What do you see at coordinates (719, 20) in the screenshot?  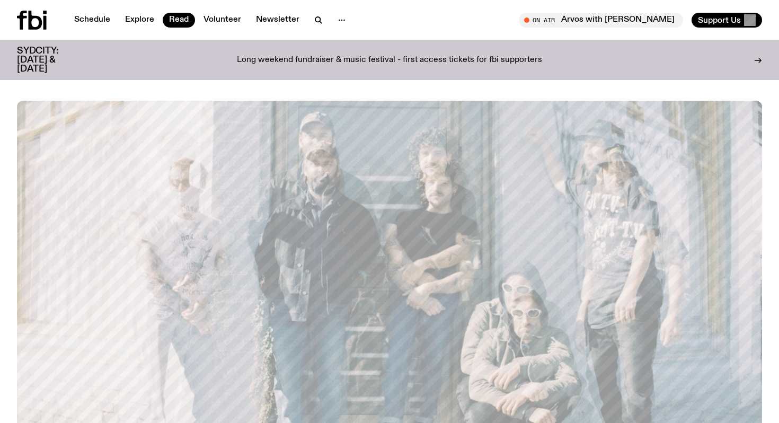 I see `span: Support Us` at bounding box center [719, 20].